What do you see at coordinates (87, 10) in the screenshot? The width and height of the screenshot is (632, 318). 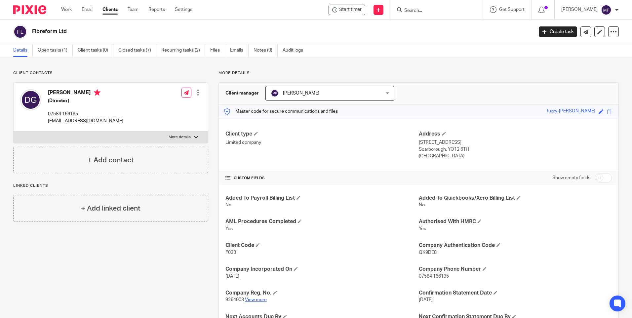 I see `a: Email` at bounding box center [87, 10].